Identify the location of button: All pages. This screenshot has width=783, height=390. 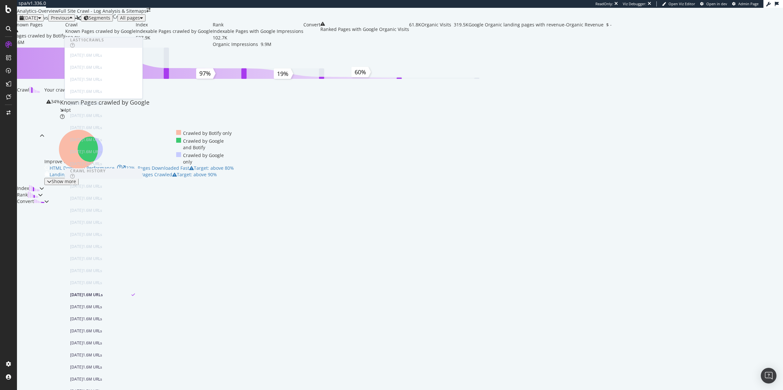
(131, 18).